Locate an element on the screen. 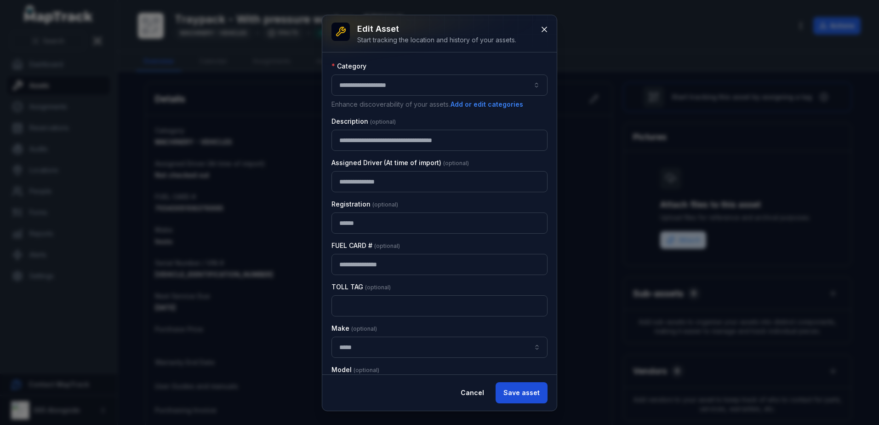 Image resolution: width=879 pixels, height=425 pixels. label: Description is located at coordinates (364, 121).